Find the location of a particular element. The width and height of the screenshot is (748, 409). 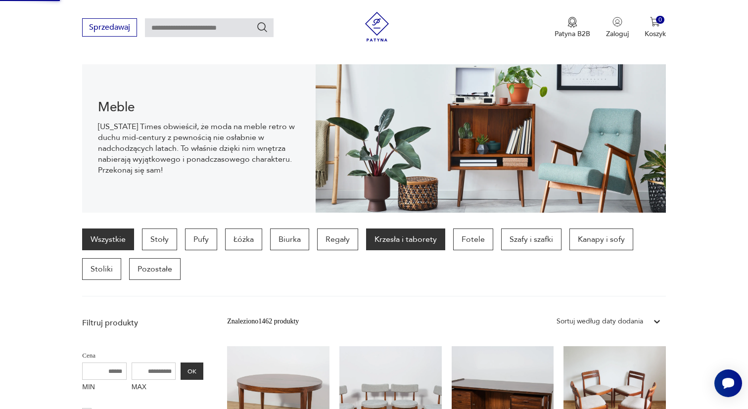

a: Wszystkie is located at coordinates (108, 239).